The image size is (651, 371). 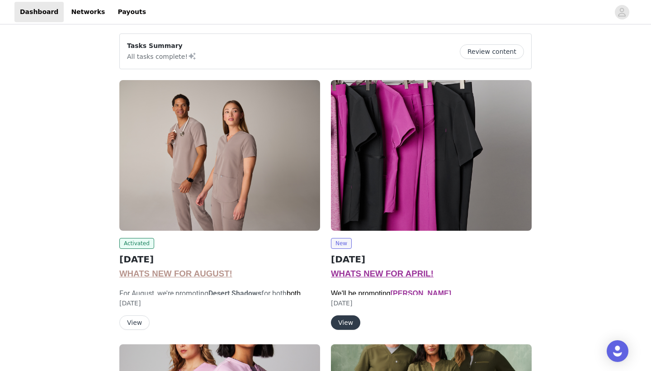 What do you see at coordinates (617, 351) in the screenshot?
I see `div: Open Intercom Messenger` at bounding box center [617, 351].